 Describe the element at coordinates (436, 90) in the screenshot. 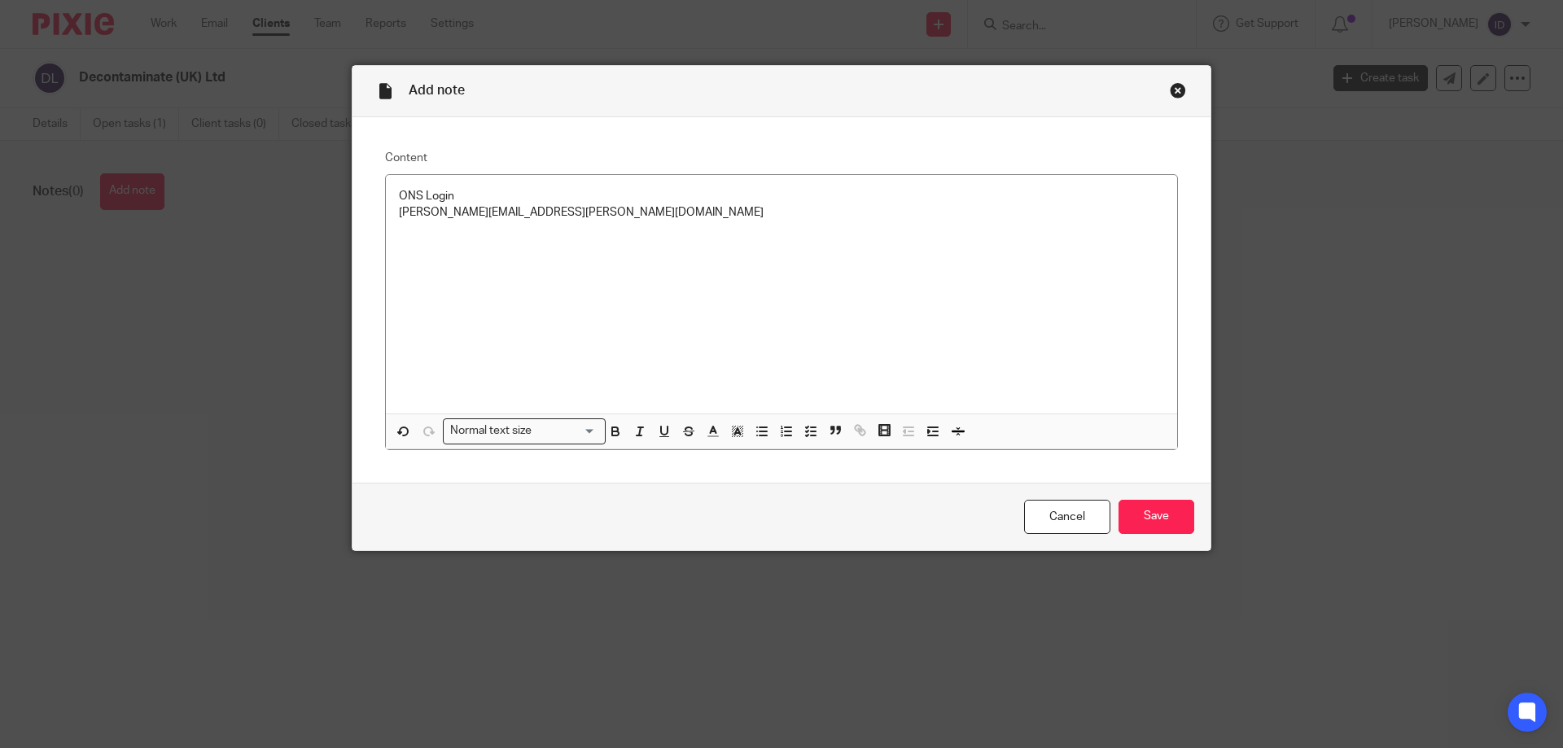

I see `span: Add note` at that location.